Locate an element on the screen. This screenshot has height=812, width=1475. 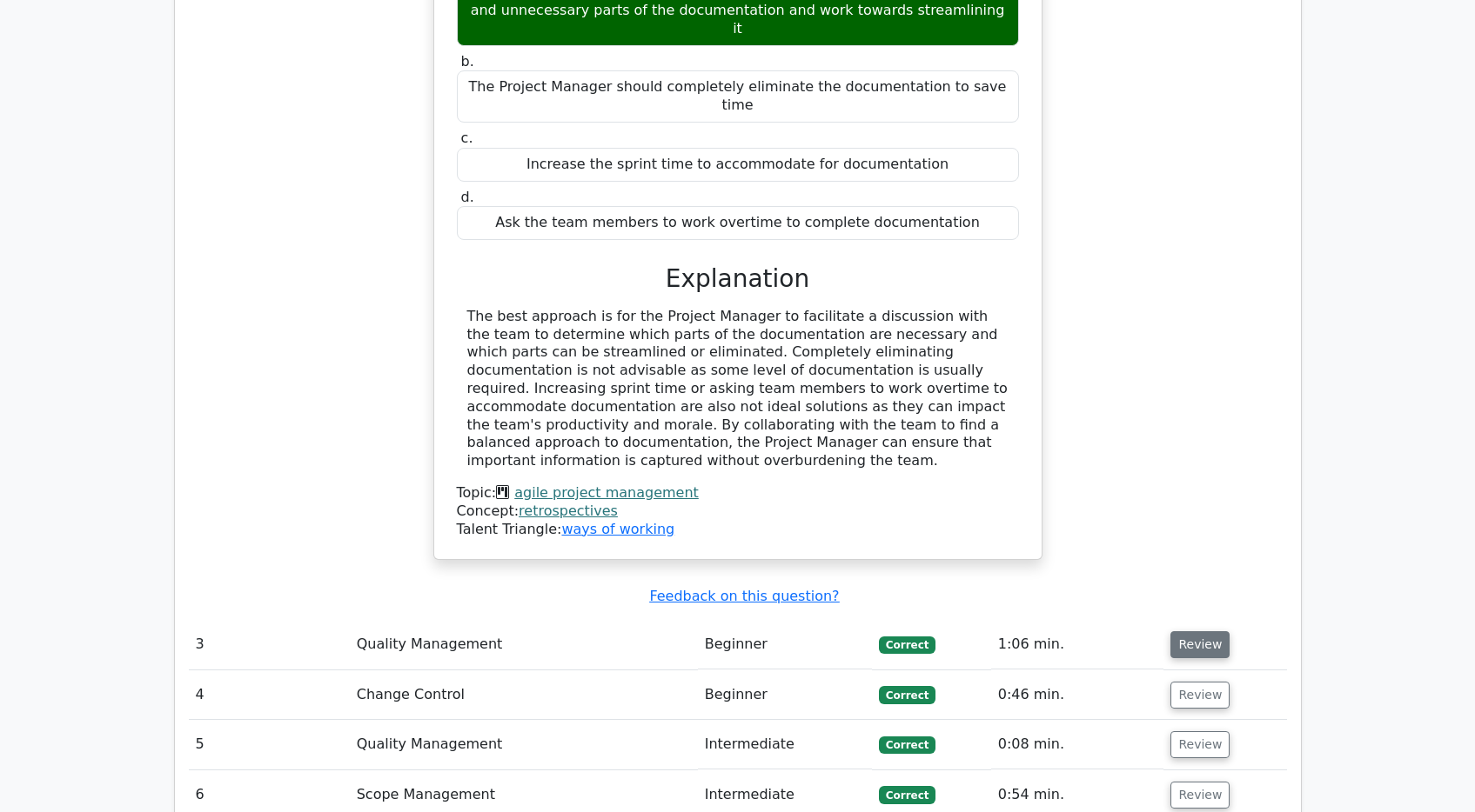
div: Concept: is located at coordinates (738, 512).